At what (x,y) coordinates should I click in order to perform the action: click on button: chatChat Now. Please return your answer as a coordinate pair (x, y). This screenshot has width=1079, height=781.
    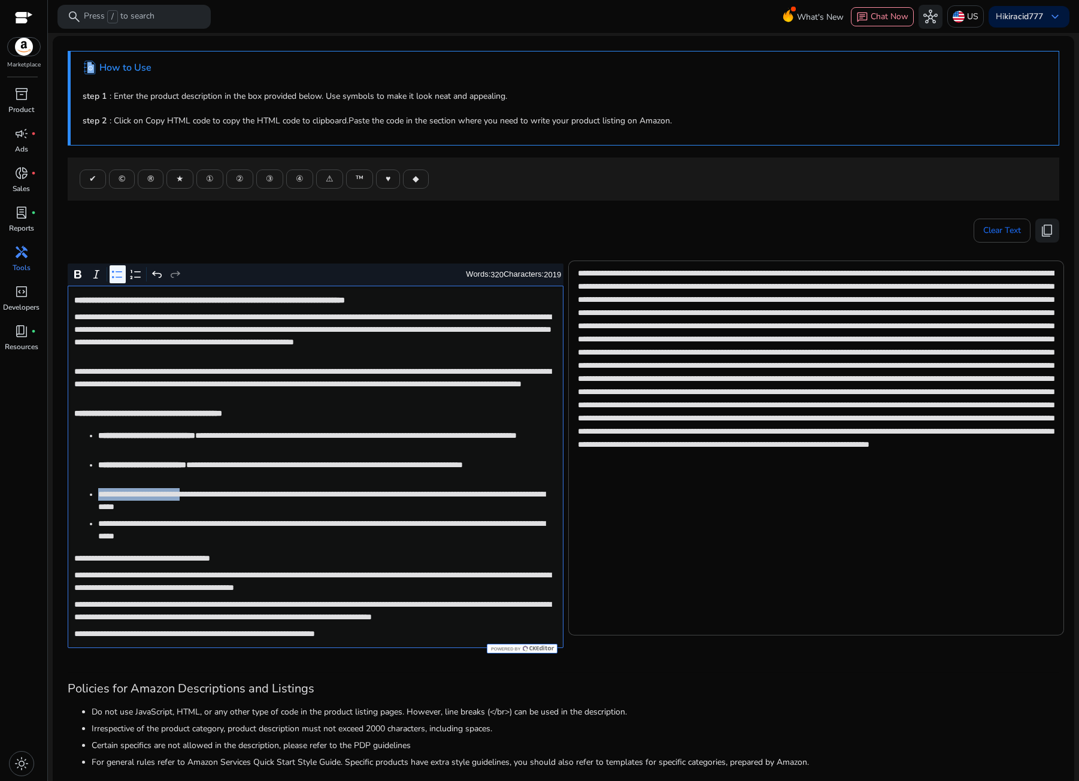
    Looking at the image, I should click on (882, 17).